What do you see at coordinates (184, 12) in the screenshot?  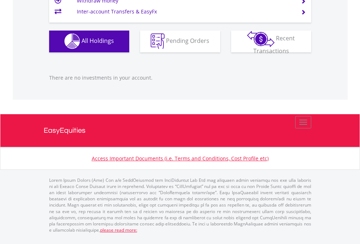 I see `td: Inter-account Transfers & EasyFx` at bounding box center [184, 12].